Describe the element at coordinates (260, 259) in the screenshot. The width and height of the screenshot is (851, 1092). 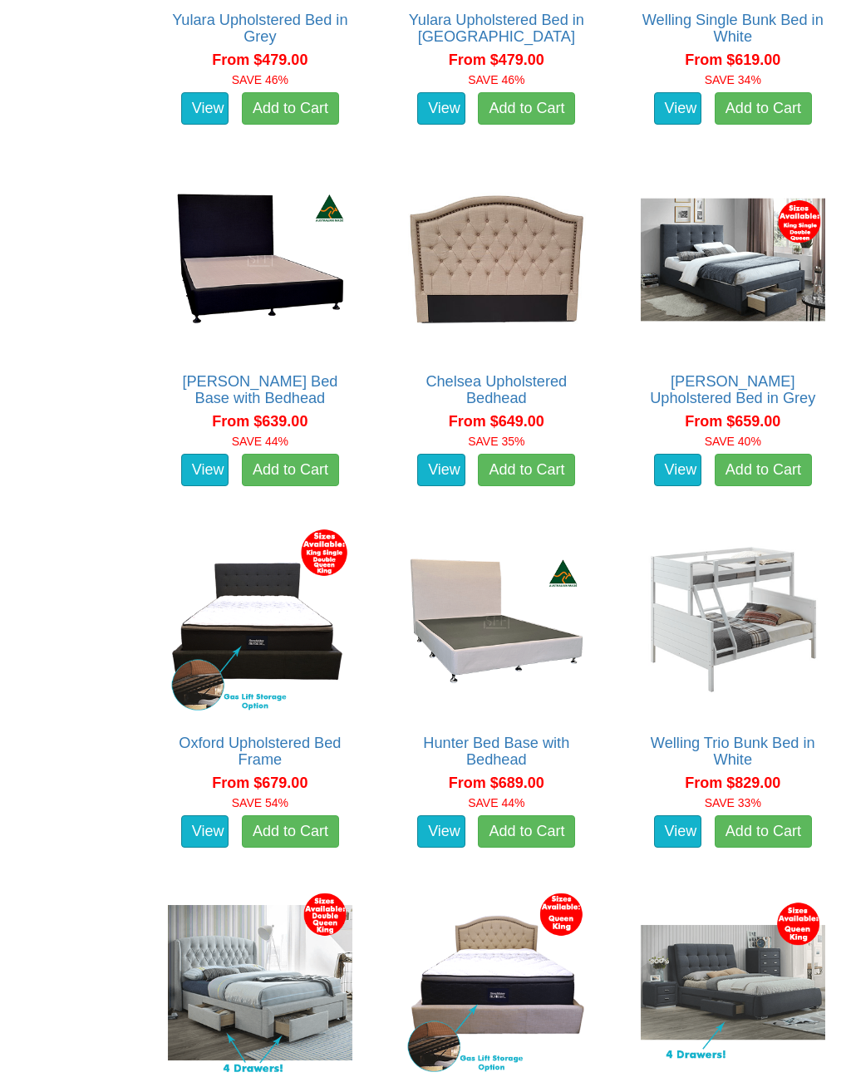
I see `img: Luna Bed Base with Bedhead` at that location.